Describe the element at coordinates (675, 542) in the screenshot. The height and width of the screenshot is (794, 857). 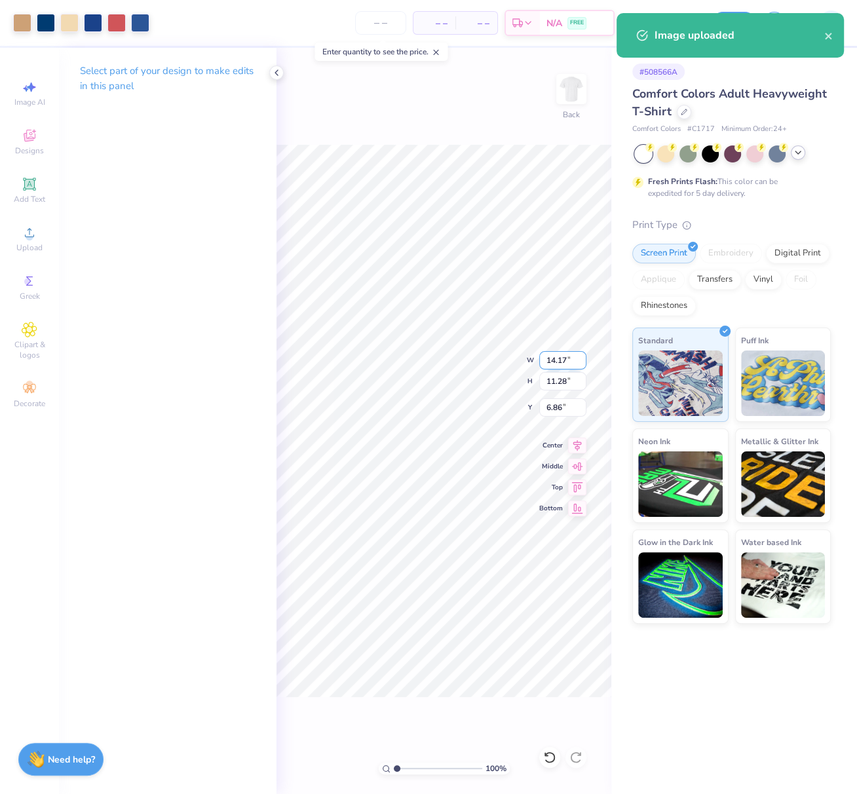
I see `span: Glow in the Dark Ink` at that location.